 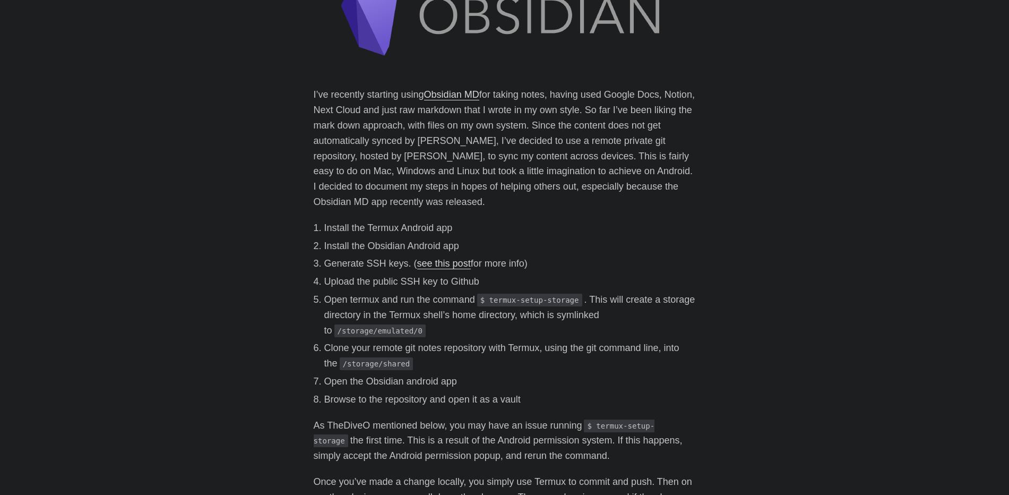 What do you see at coordinates (530, 300) in the screenshot?
I see `code: $ termux-setup-storage` at bounding box center [530, 300].